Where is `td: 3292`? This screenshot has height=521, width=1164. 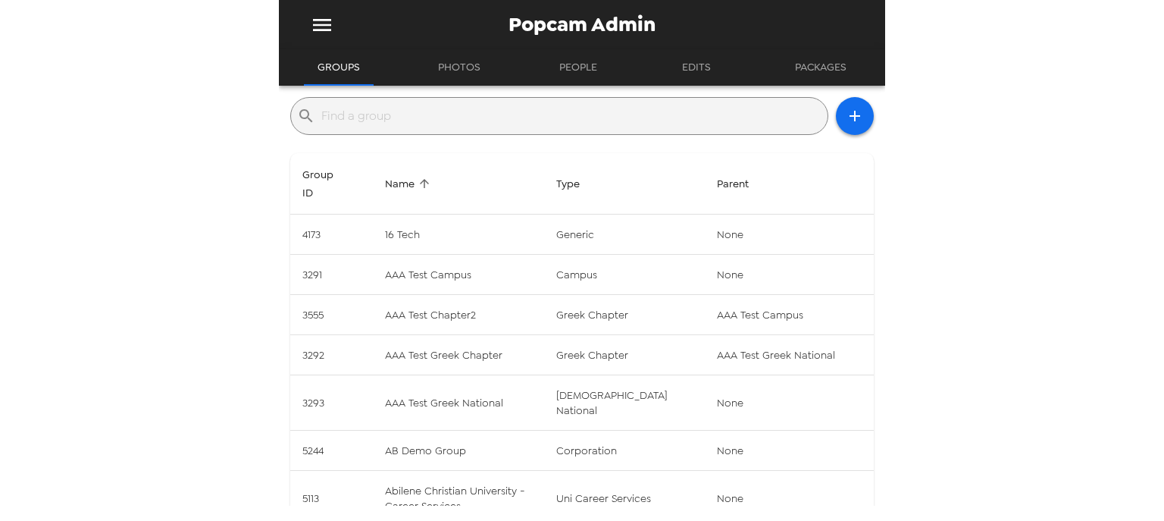 td: 3292 is located at coordinates (331, 355).